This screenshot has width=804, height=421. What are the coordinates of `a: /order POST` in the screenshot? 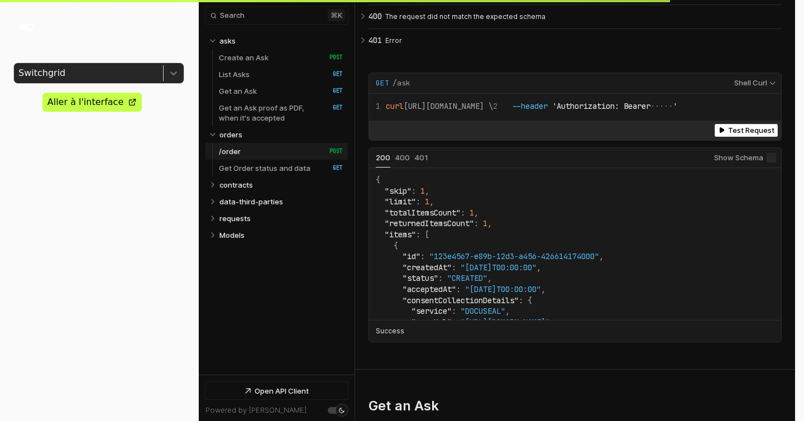 It's located at (281, 151).